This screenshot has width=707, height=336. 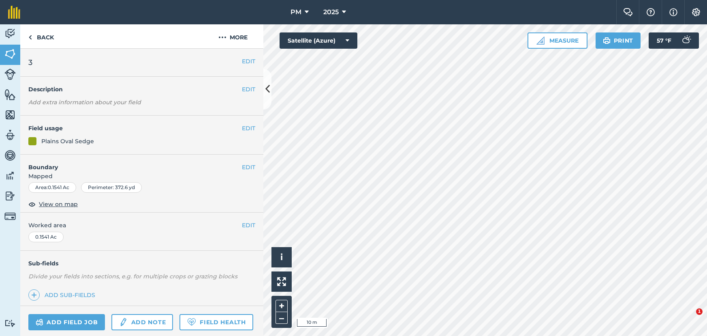 I want to click on img: Ruler icon, so click(x=541, y=41).